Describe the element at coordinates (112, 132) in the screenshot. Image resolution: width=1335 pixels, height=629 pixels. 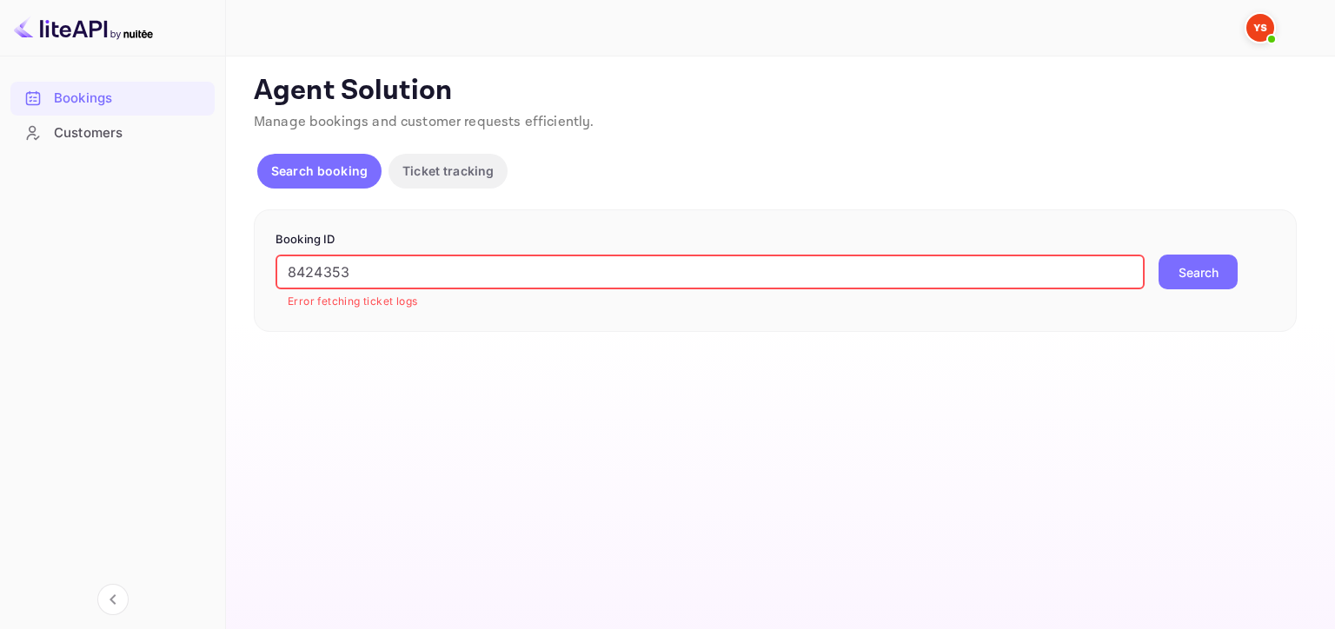
I see `a: Customers` at that location.